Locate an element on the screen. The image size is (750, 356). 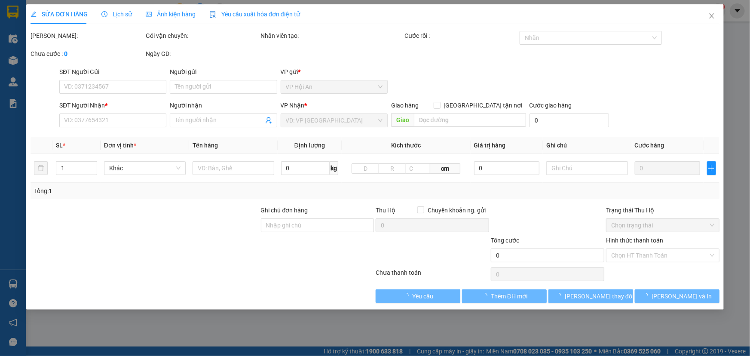
button: plus is located at coordinates (712, 168).